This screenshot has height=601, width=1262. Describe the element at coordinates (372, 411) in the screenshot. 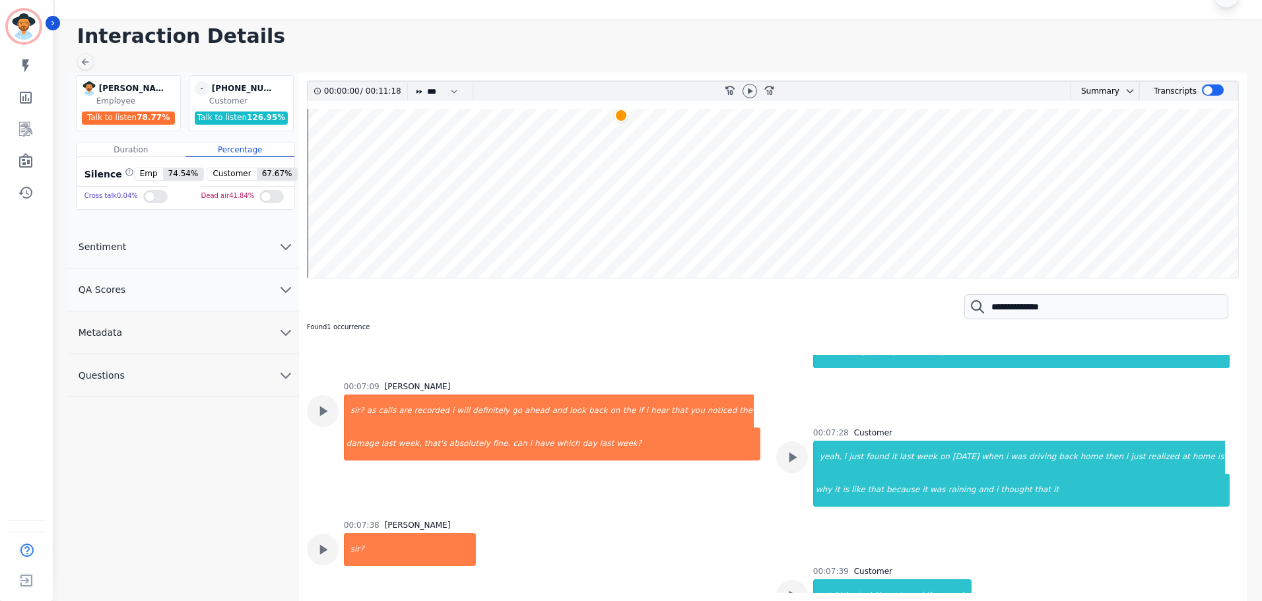

I see `div: as` at that location.